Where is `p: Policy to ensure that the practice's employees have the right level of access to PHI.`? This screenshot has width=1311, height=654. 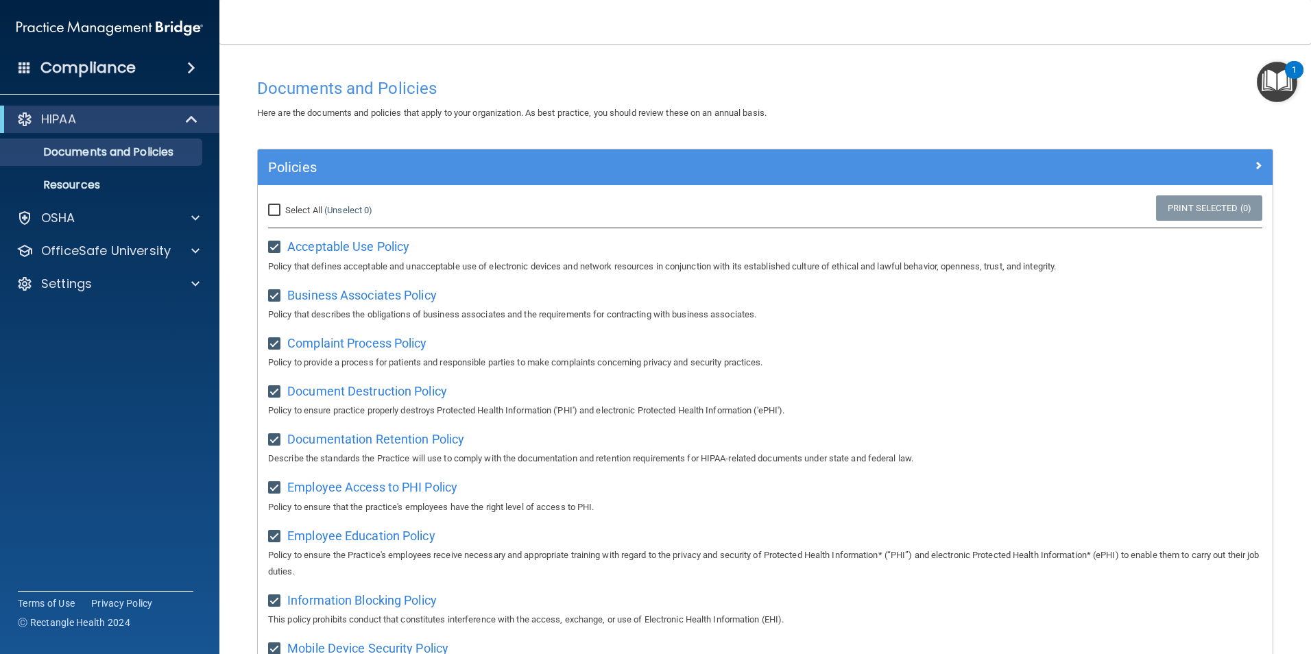
p: Policy to ensure that the practice's employees have the right level of access to PHI. is located at coordinates (765, 507).